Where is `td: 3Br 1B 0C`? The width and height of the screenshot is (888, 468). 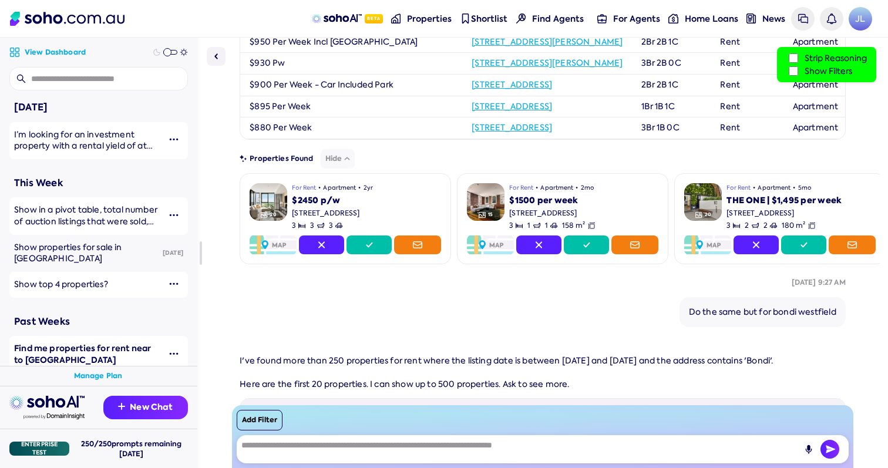 td: 3Br 1B 0C is located at coordinates (671, 128).